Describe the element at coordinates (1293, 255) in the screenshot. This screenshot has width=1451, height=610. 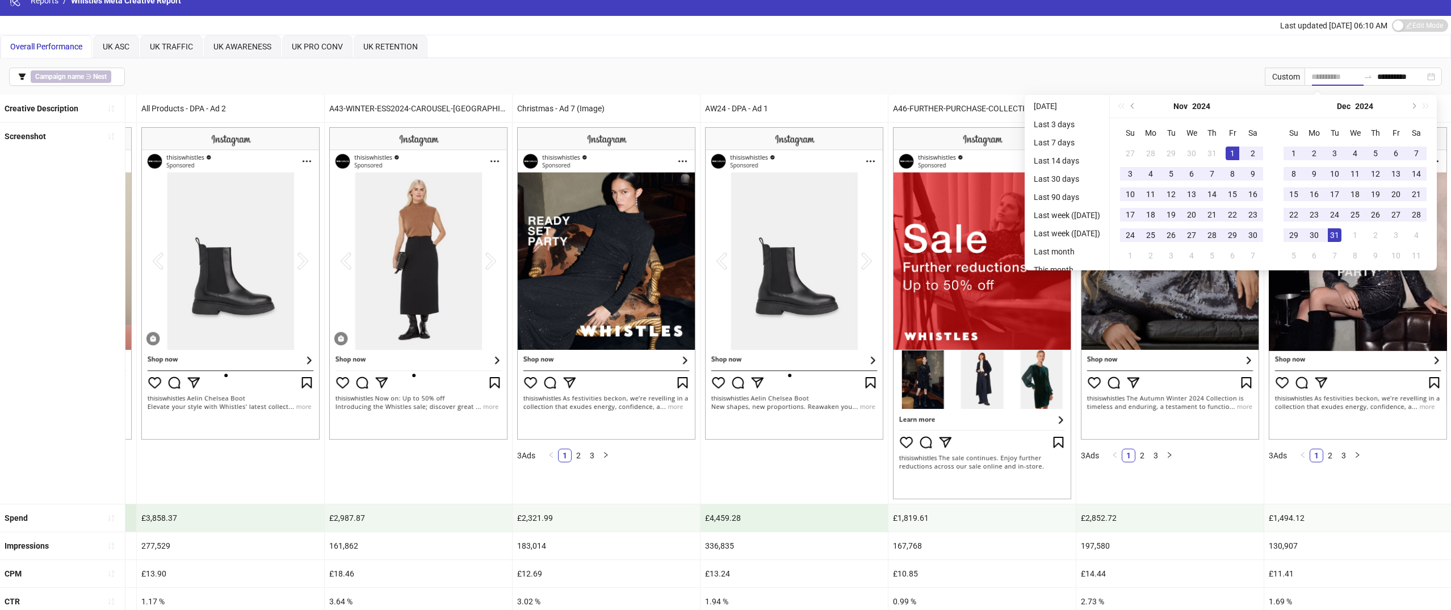
I see `td: 2025-01-05` at that location.